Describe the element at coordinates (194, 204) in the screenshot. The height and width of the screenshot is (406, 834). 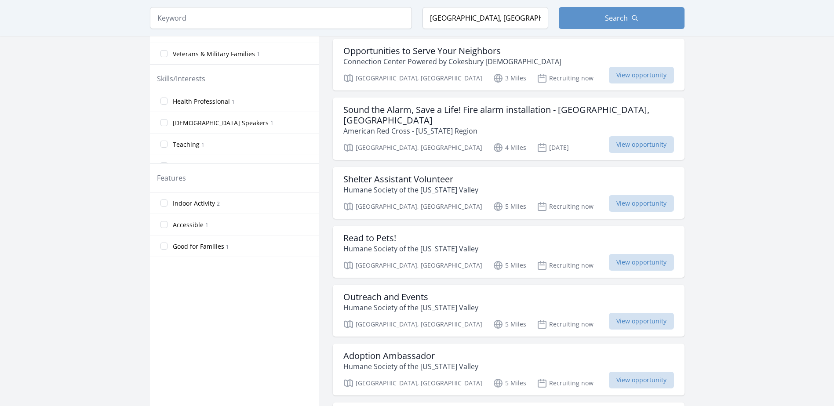
I see `span: Indoor Activity` at that location.